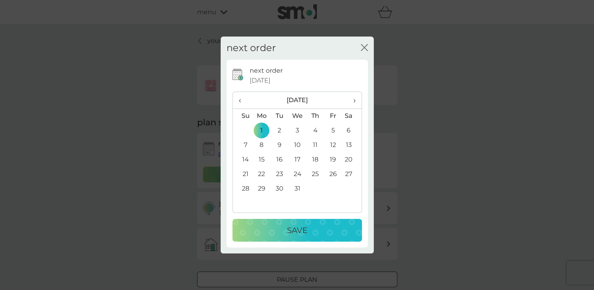  I want to click on td: 9, so click(279, 145).